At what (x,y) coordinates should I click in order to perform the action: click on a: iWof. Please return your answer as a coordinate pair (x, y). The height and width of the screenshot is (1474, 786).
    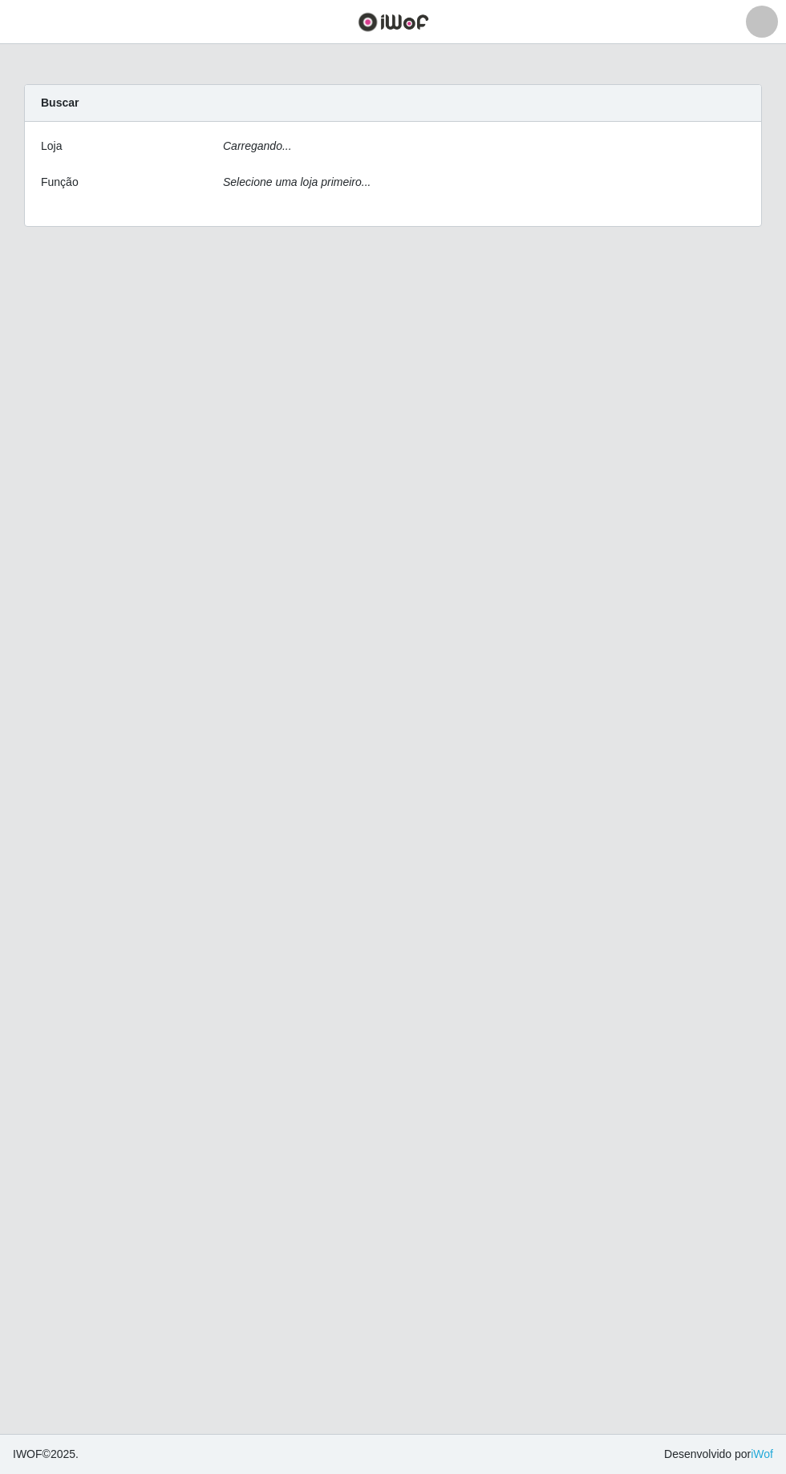
    Looking at the image, I should click on (762, 1454).